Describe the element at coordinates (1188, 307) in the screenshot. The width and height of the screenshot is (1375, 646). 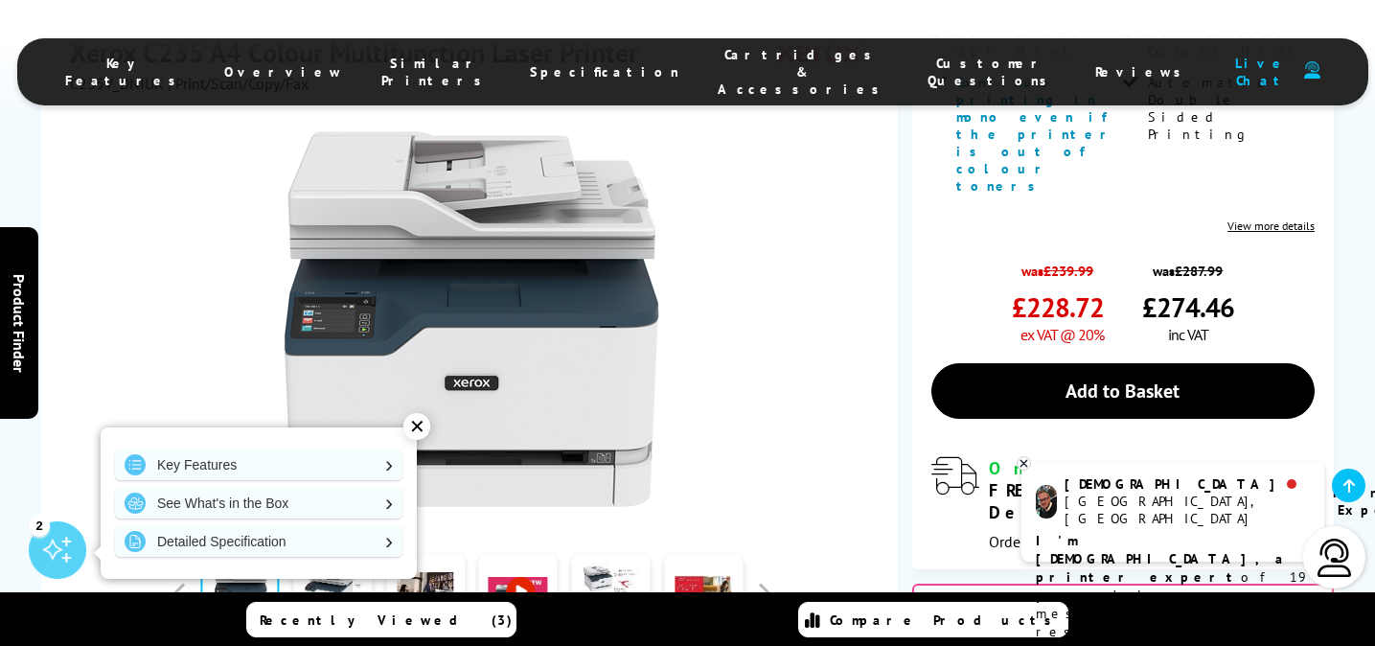
I see `span: £274.46` at that location.